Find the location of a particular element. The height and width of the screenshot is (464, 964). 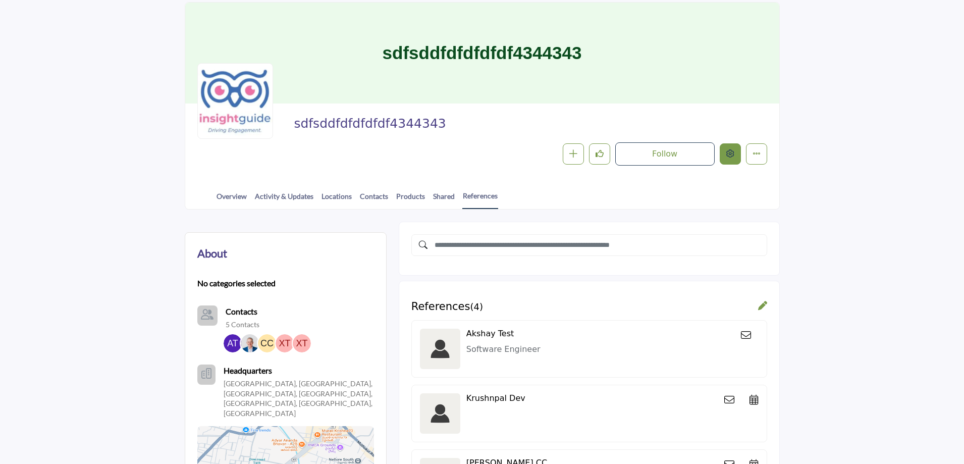

button: Follow is located at coordinates (665, 154).